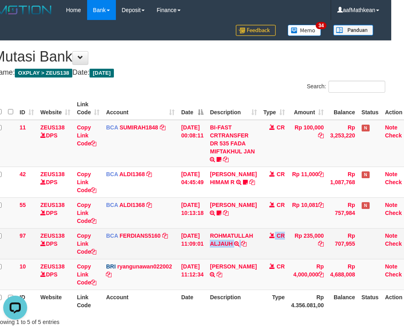  I want to click on th: Website: activate to sort column ascending, so click(55, 108).